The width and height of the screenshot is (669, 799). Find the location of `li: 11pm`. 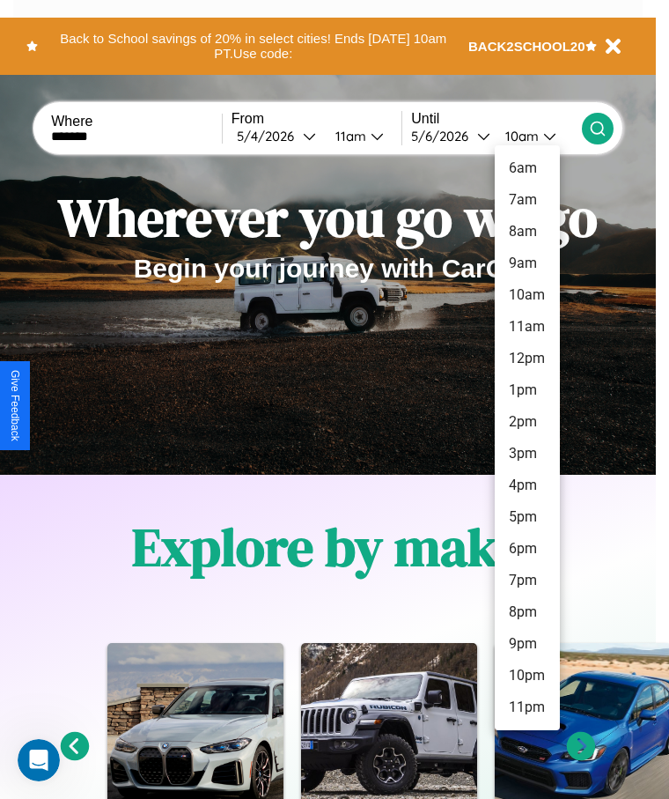

li: 11pm is located at coordinates (528, 707).